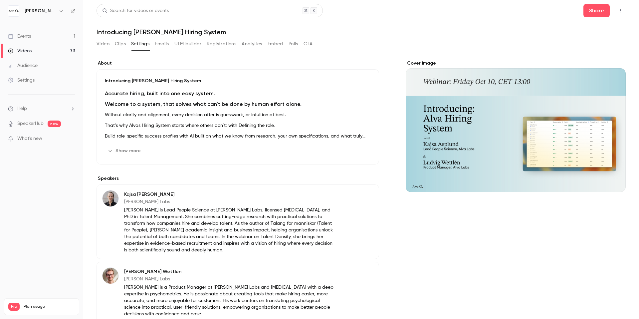 The height and width of the screenshot is (319, 639). What do you see at coordinates (293, 44) in the screenshot?
I see `button: Polls` at bounding box center [293, 44].